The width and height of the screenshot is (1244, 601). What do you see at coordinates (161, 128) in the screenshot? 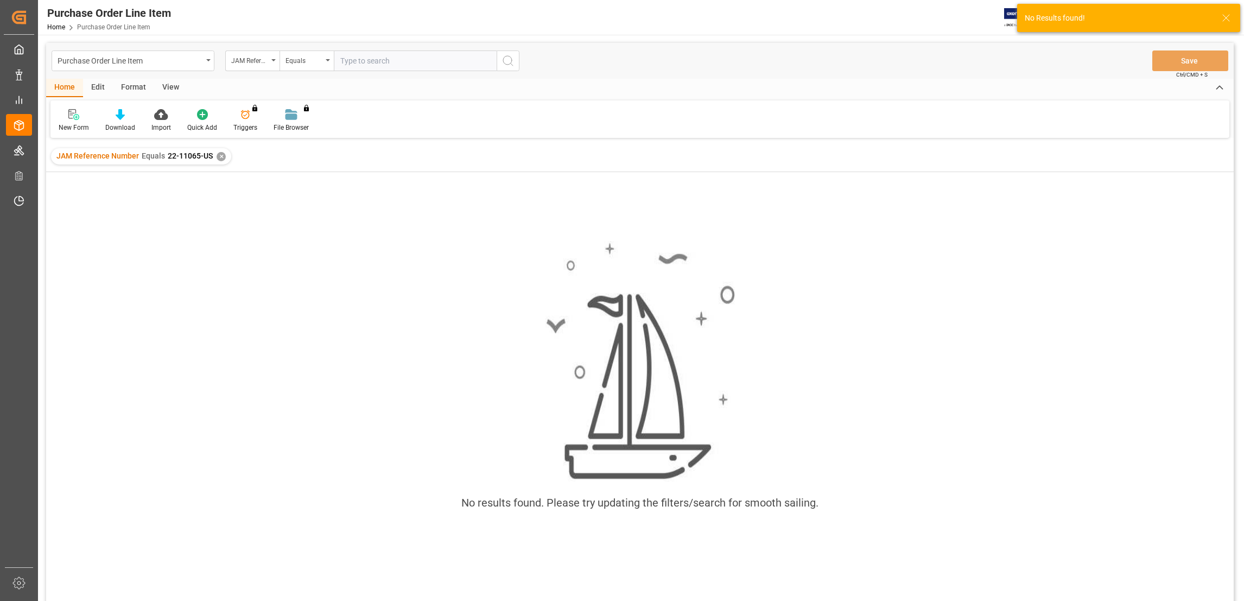
I see `div: Import` at bounding box center [161, 128].